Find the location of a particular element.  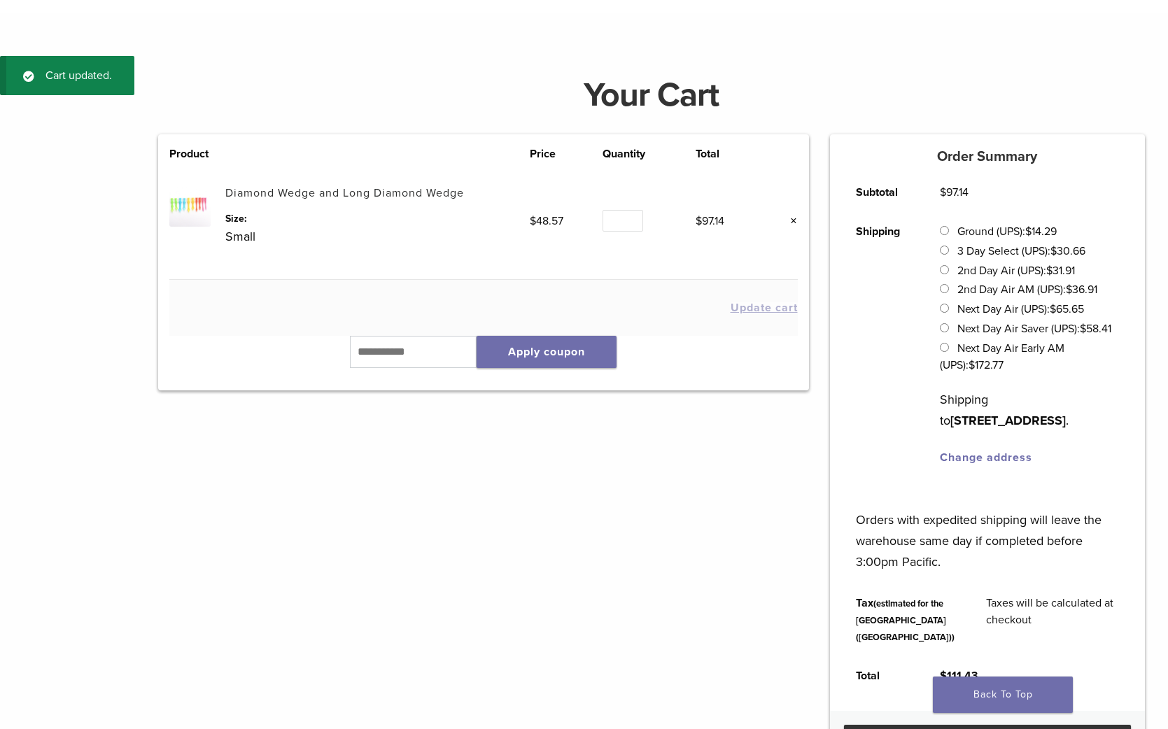

bdi: 31.91 is located at coordinates (1061, 271).